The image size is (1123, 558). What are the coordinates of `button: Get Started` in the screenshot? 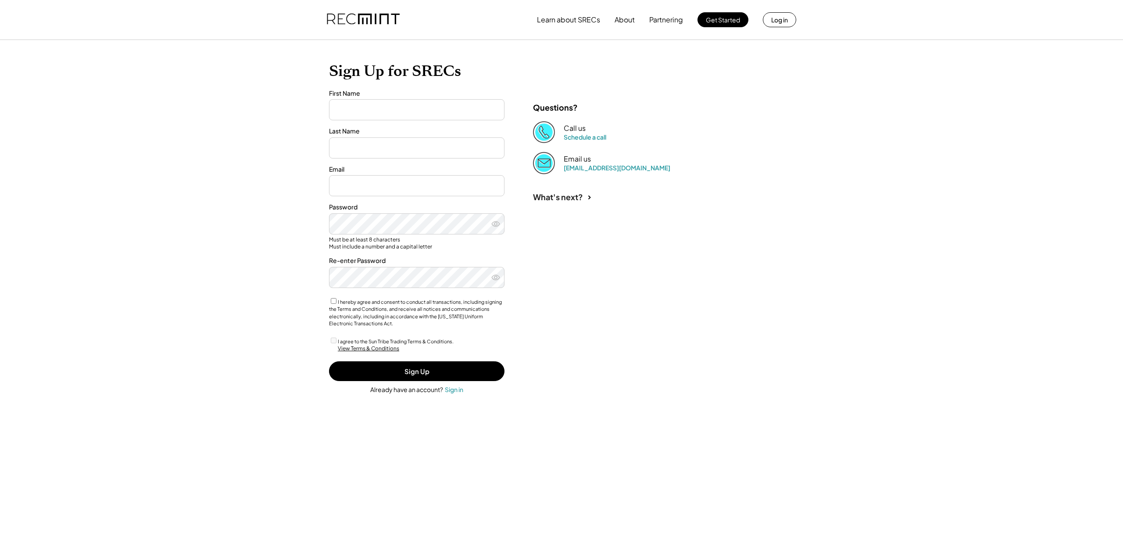 It's located at (723, 20).